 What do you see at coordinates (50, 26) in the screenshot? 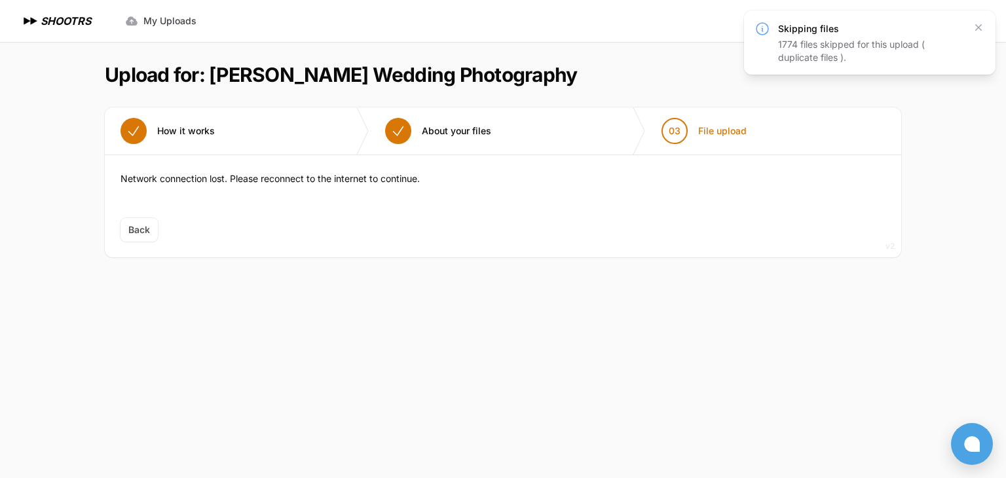
I see `div: v 4.0.25` at bounding box center [50, 26].